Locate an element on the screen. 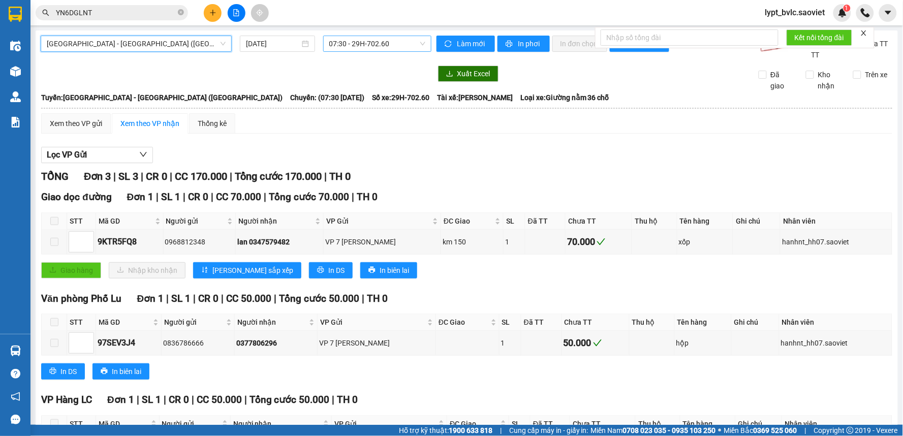  th: Nhân viên is located at coordinates (837, 424).